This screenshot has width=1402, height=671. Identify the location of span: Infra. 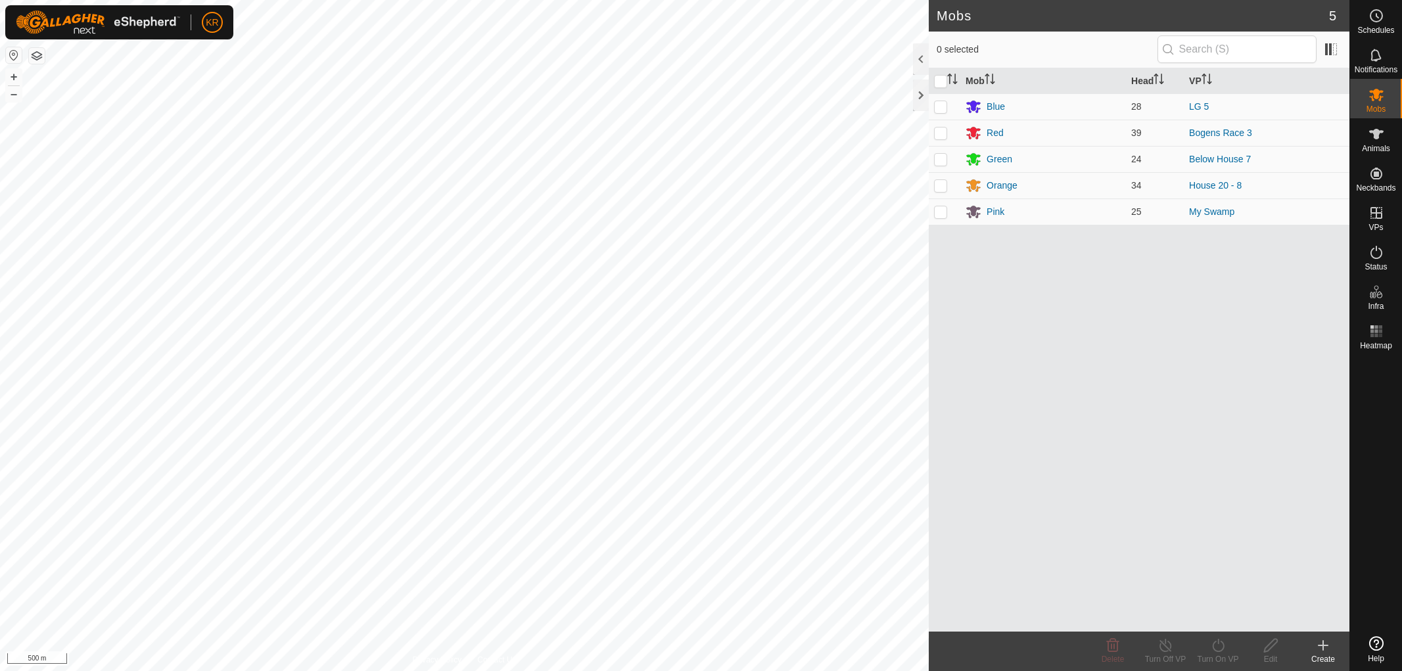
(1376, 306).